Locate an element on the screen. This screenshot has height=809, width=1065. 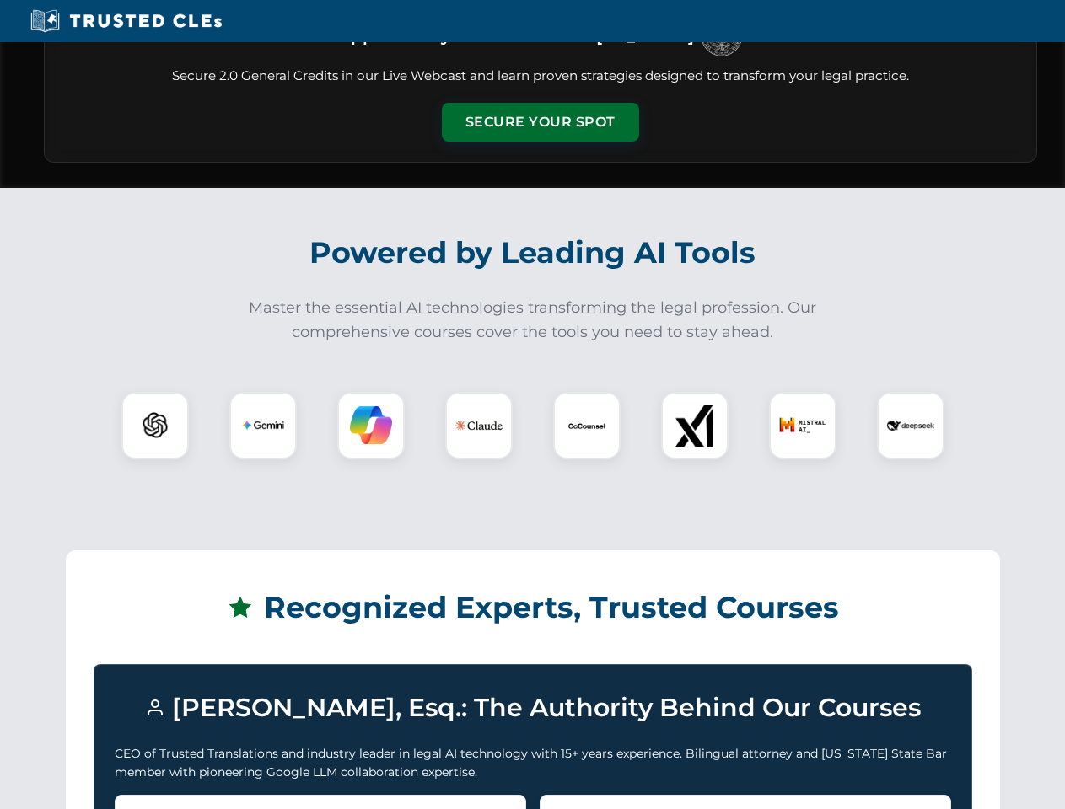
img: xAI Logo is located at coordinates (695, 426).